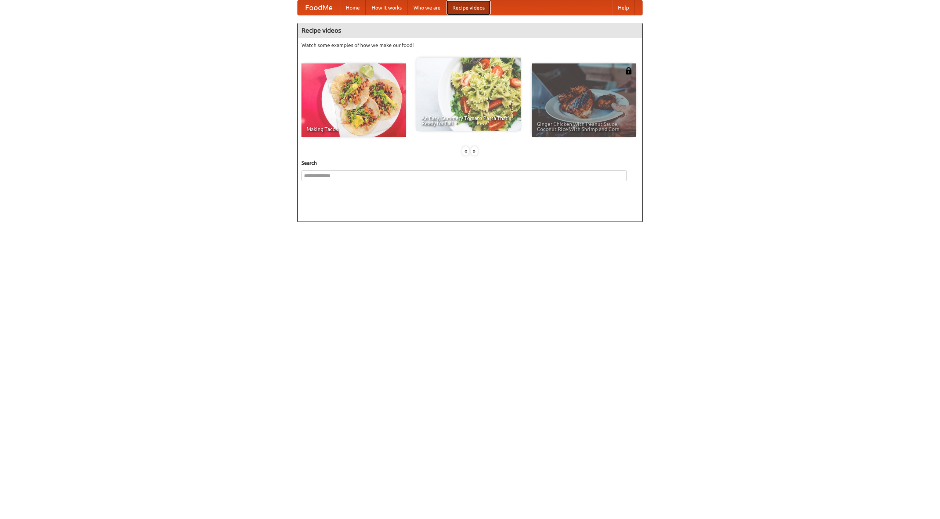  What do you see at coordinates (319, 8) in the screenshot?
I see `a: FoodMe` at bounding box center [319, 8].